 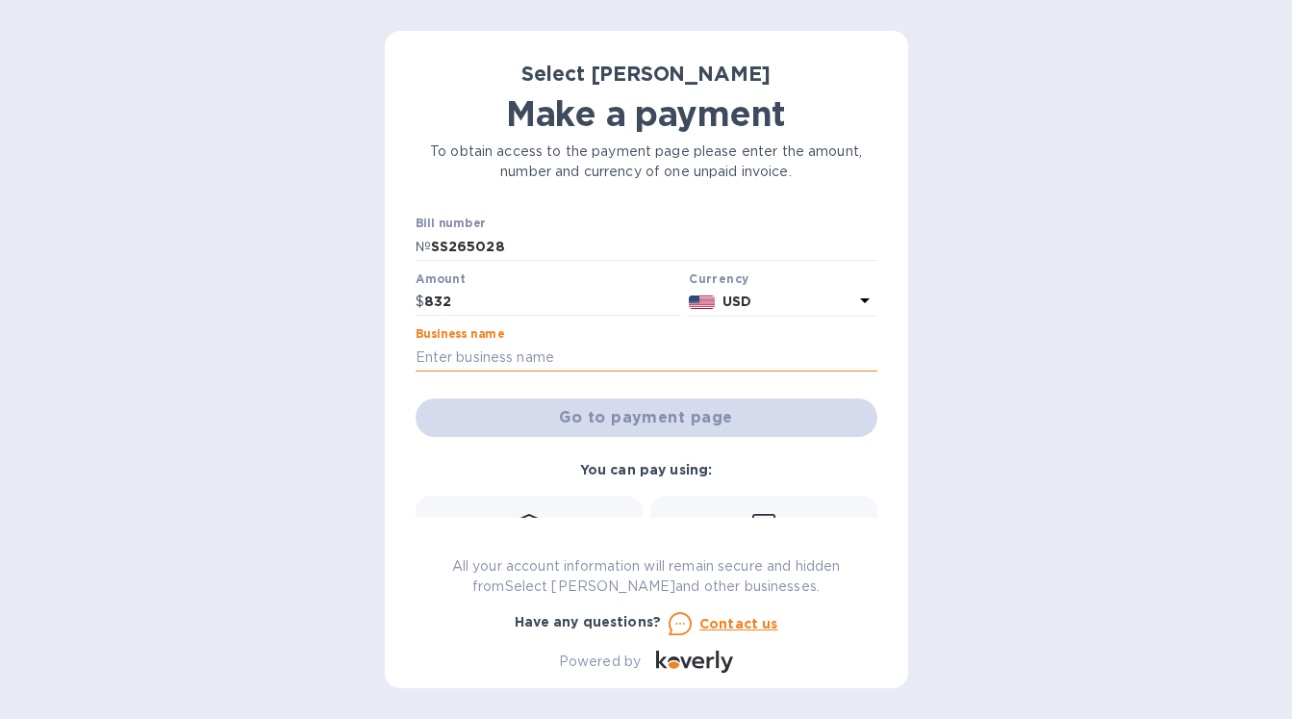 What do you see at coordinates (460, 335) in the screenshot?
I see `label: Business name` at bounding box center [460, 335].